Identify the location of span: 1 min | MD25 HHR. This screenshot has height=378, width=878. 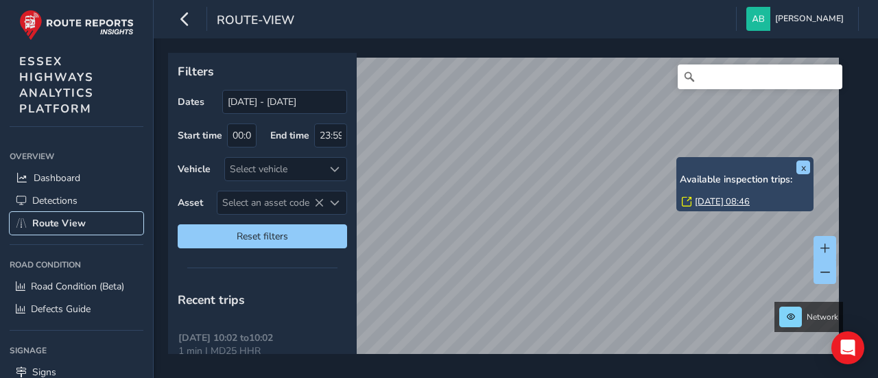
(220, 351).